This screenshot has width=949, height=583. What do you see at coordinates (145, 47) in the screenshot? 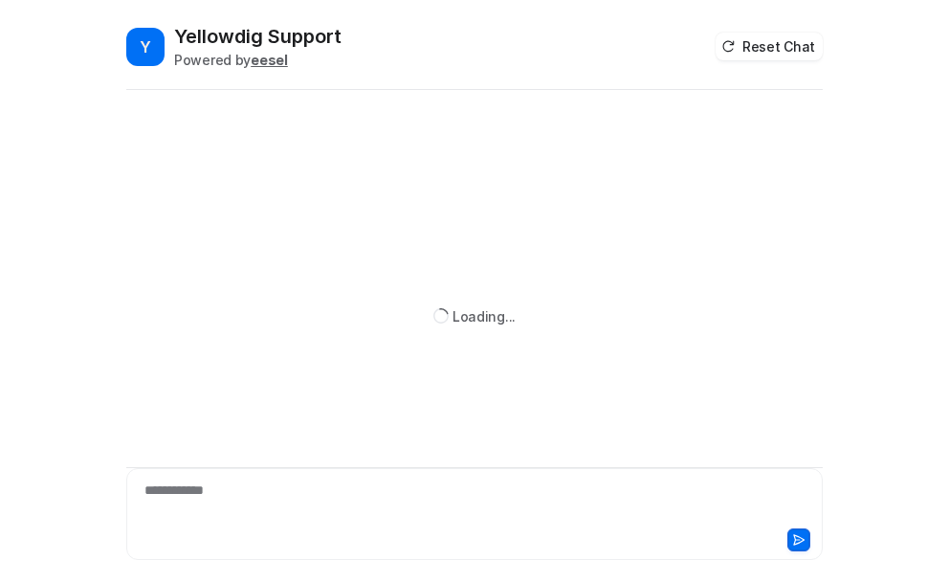
I see `span: Y` at bounding box center [145, 47].